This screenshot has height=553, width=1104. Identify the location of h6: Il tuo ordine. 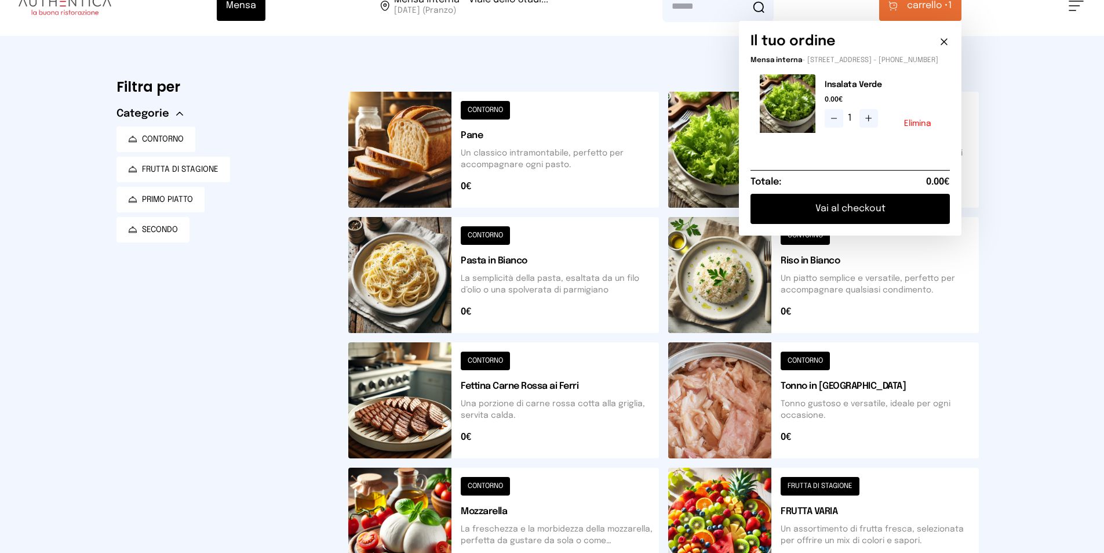
(793, 42).